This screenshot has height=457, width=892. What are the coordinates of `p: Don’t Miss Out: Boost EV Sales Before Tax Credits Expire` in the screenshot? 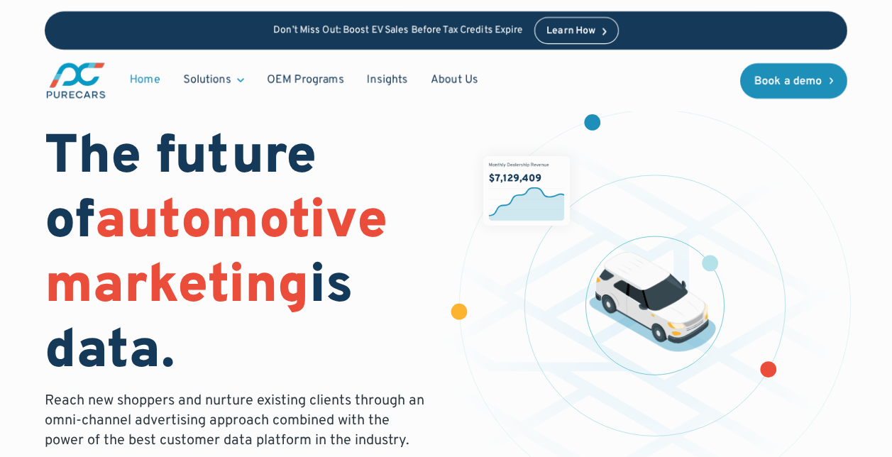 It's located at (398, 31).